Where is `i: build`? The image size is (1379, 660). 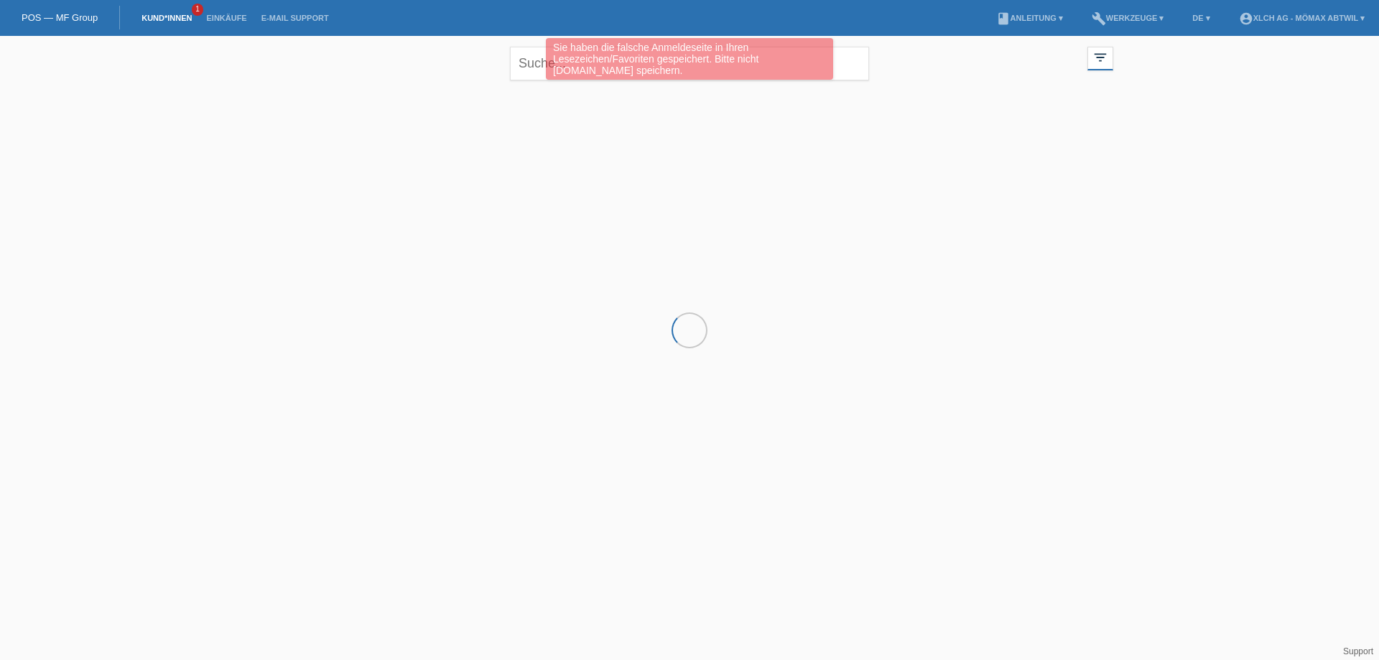 i: build is located at coordinates (1099, 19).